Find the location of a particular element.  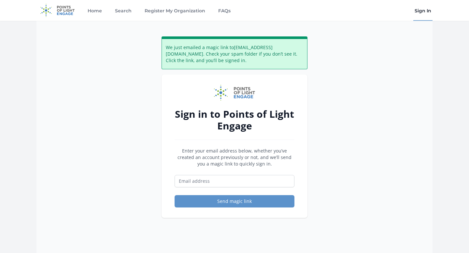

input: Email address is located at coordinates (235, 181).